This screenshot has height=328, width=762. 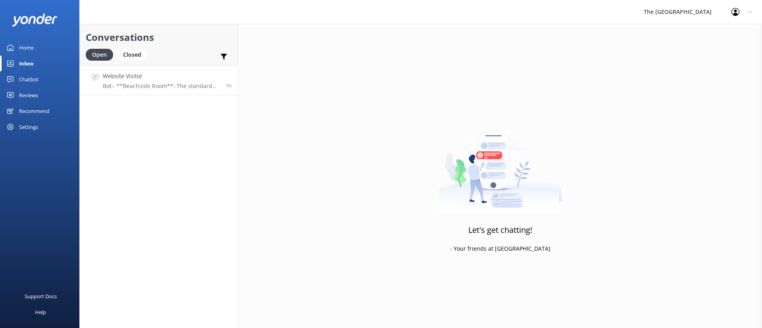 I want to click on div: Recommend, so click(x=34, y=111).